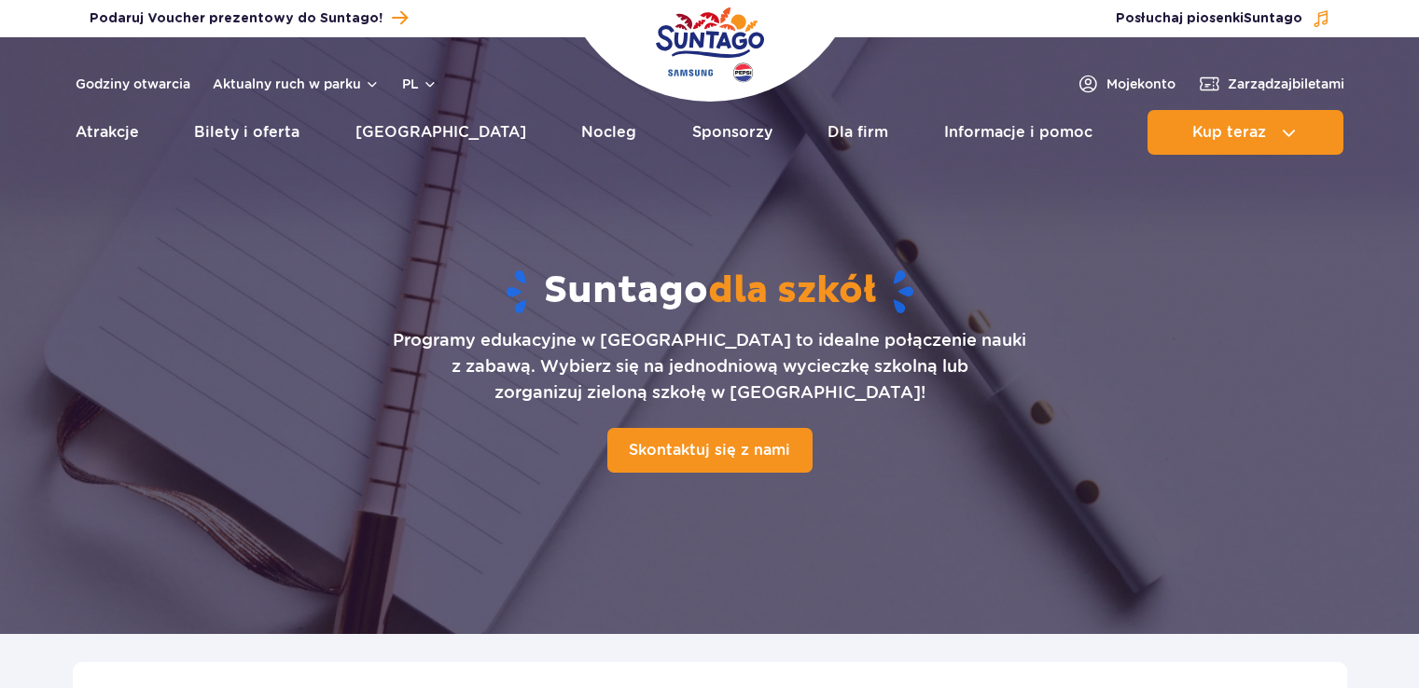 Image resolution: width=1419 pixels, height=688 pixels. What do you see at coordinates (1245, 132) in the screenshot?
I see `button: Kup teraz` at bounding box center [1245, 132].